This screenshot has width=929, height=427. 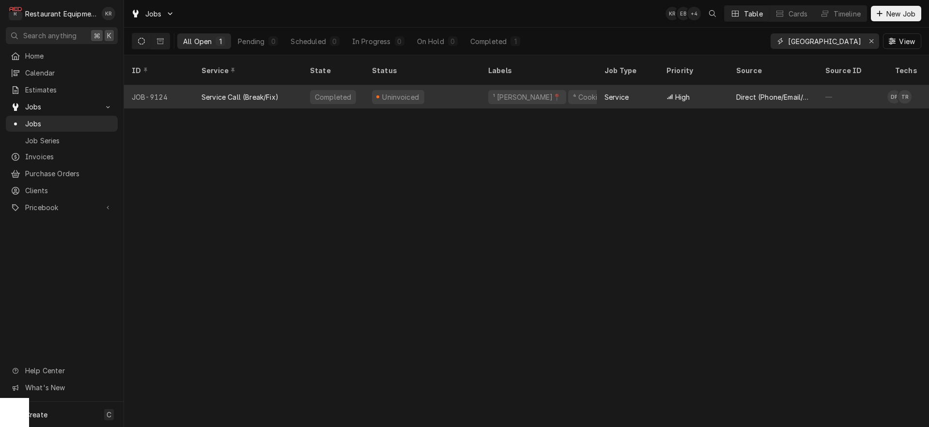 What do you see at coordinates (69, 56) in the screenshot?
I see `span: Home` at bounding box center [69, 56].